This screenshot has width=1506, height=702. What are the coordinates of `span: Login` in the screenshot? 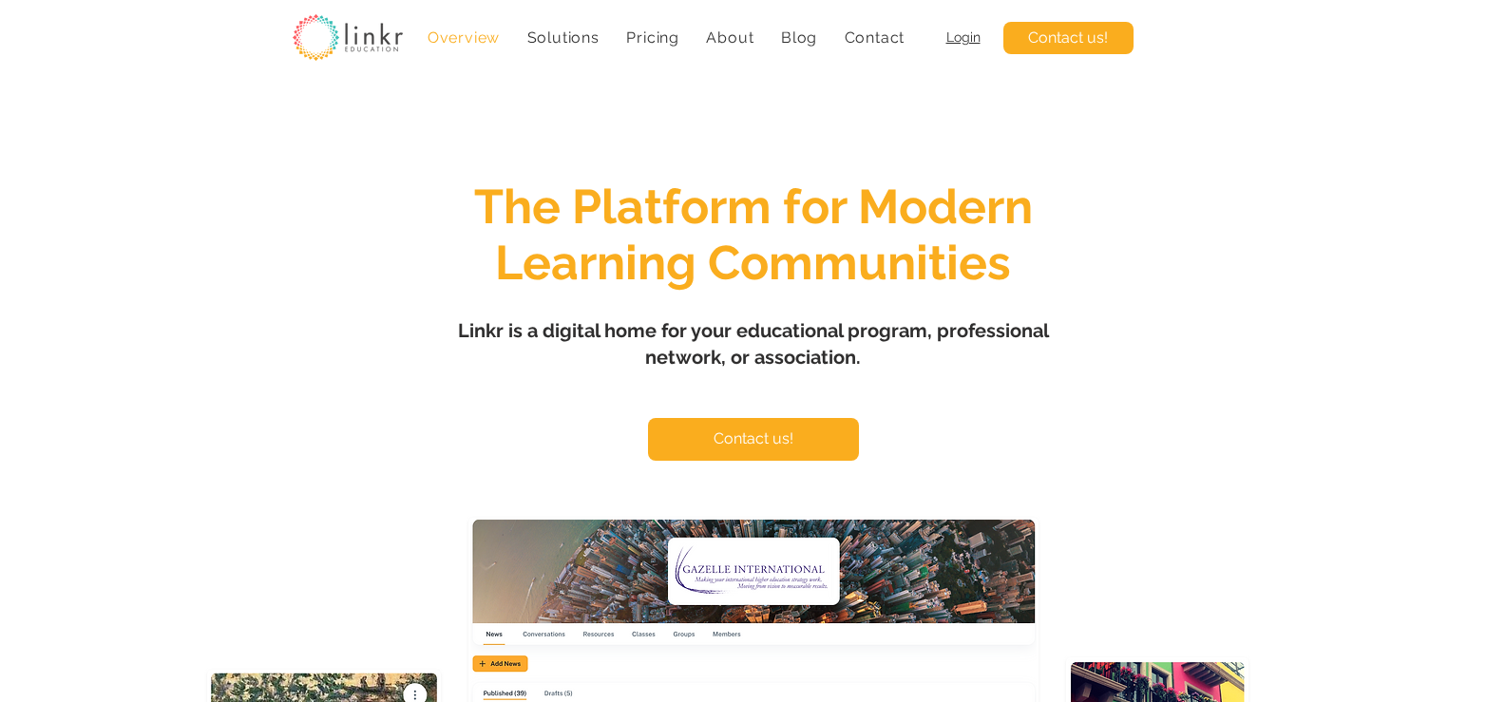 It's located at (963, 37).